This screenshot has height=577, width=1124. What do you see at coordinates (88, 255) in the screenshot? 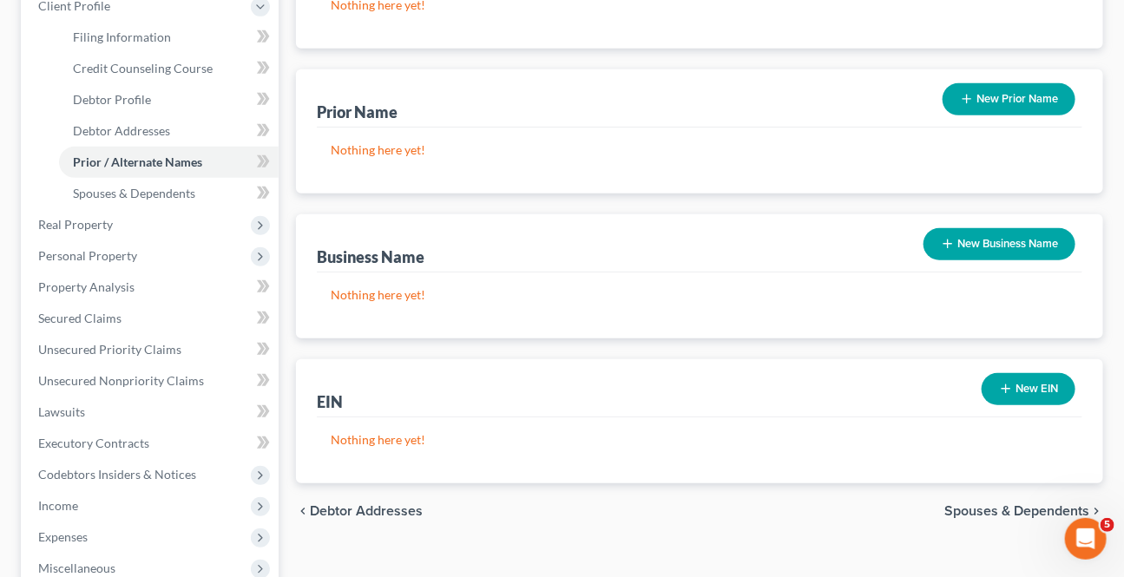
I see `span: Personal Property` at bounding box center [88, 255].